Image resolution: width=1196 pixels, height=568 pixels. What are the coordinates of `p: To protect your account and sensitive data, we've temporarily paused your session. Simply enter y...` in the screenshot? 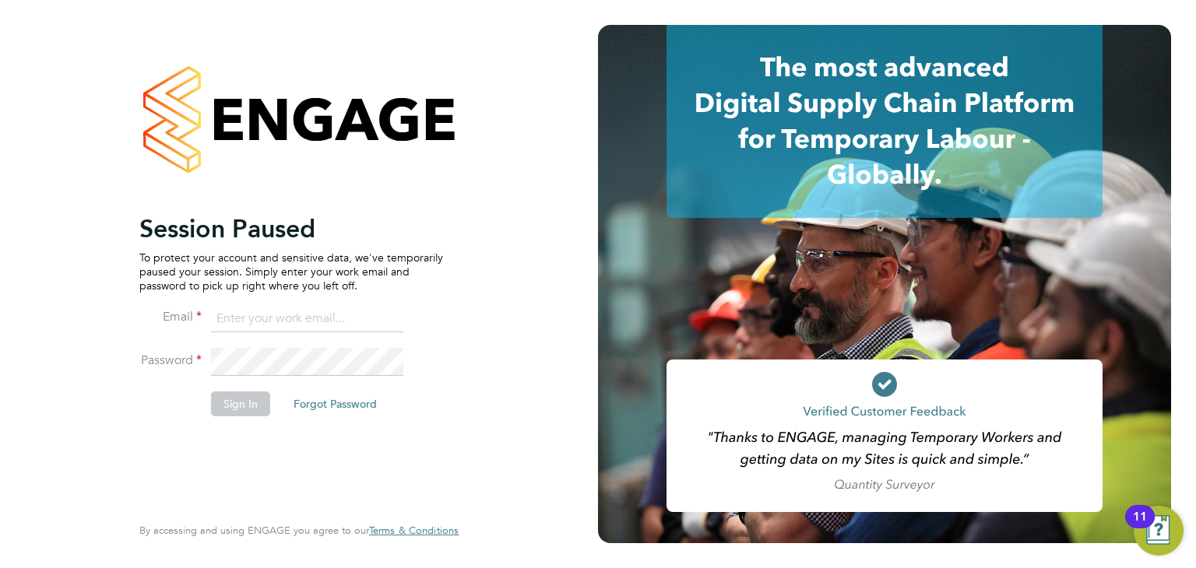 It's located at (291, 272).